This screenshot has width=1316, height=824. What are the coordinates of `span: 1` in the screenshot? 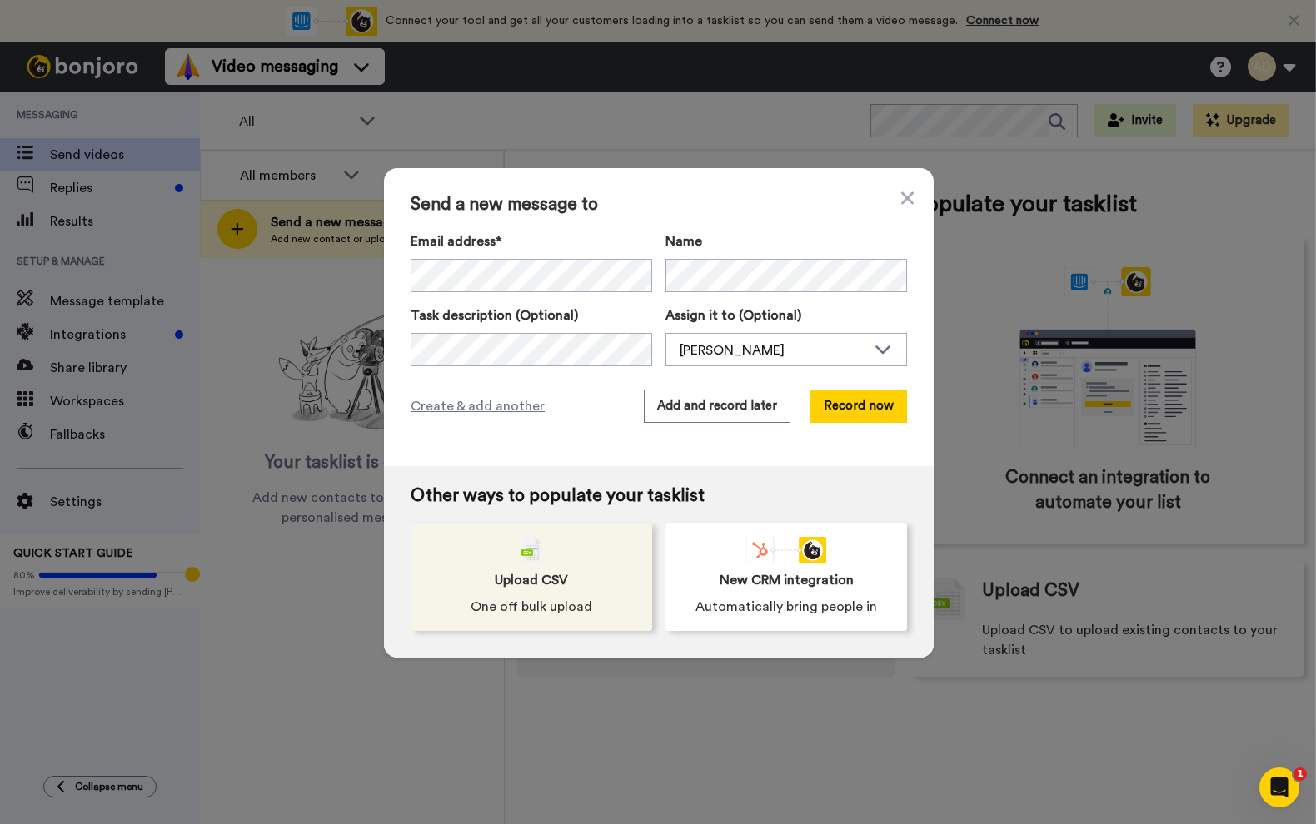 It's located at (1300, 774).